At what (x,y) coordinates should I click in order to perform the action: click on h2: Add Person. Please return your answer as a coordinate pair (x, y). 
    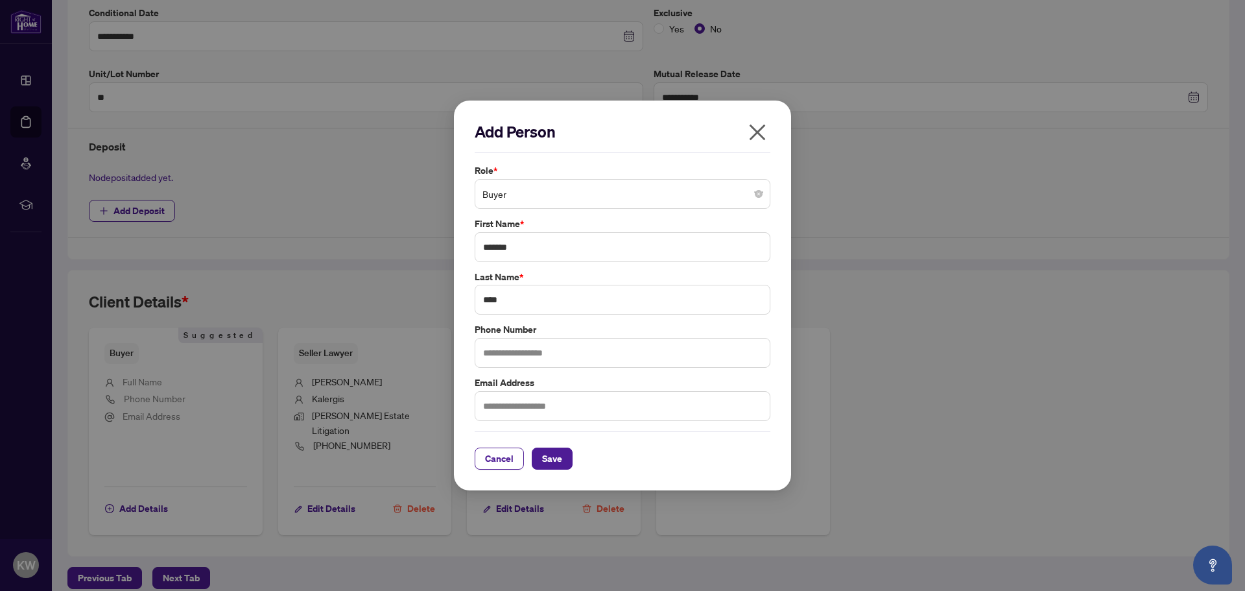
    Looking at the image, I should click on (622, 132).